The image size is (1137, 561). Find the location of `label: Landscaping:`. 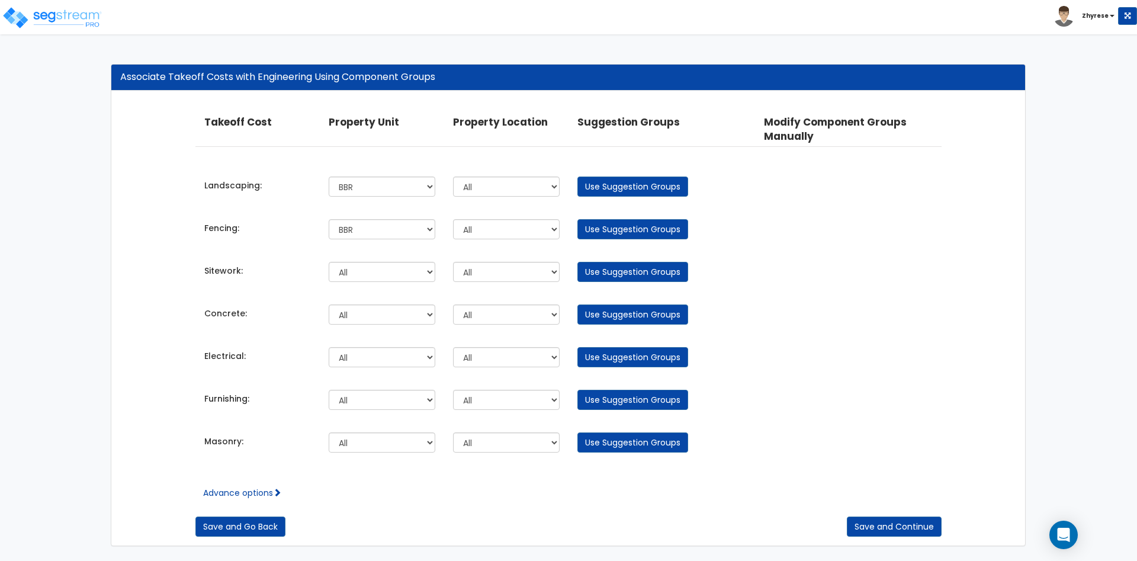

label: Landscaping: is located at coordinates (233, 185).